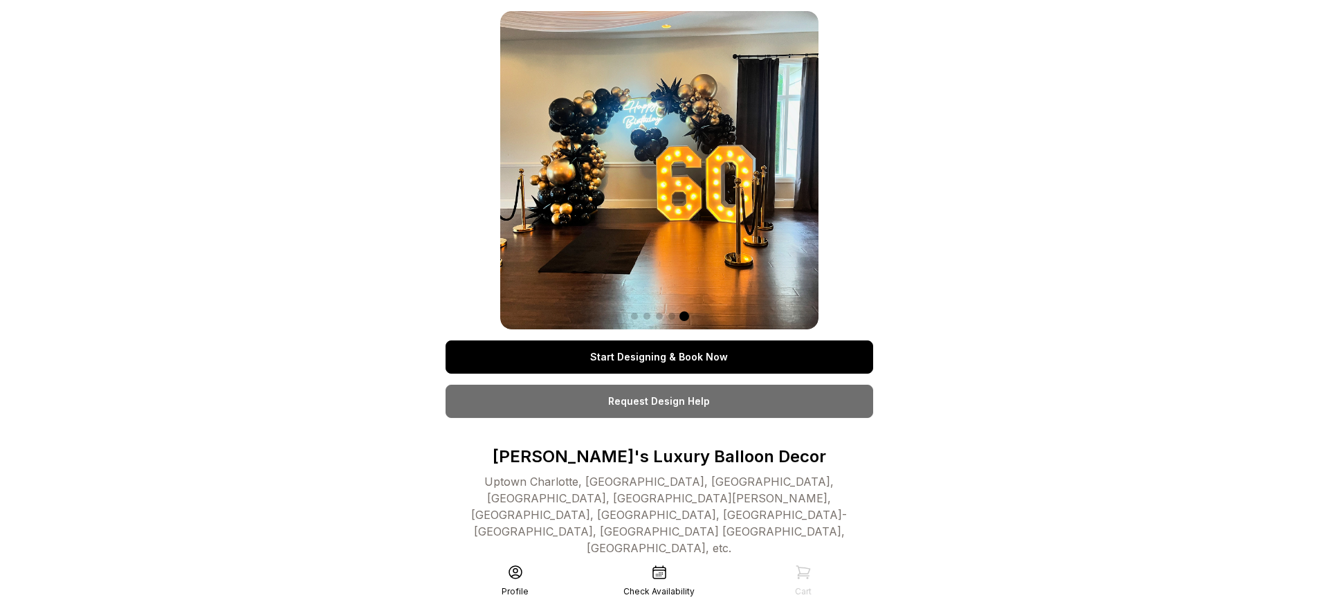  Describe the element at coordinates (803, 592) in the screenshot. I see `div: Cart` at that location.